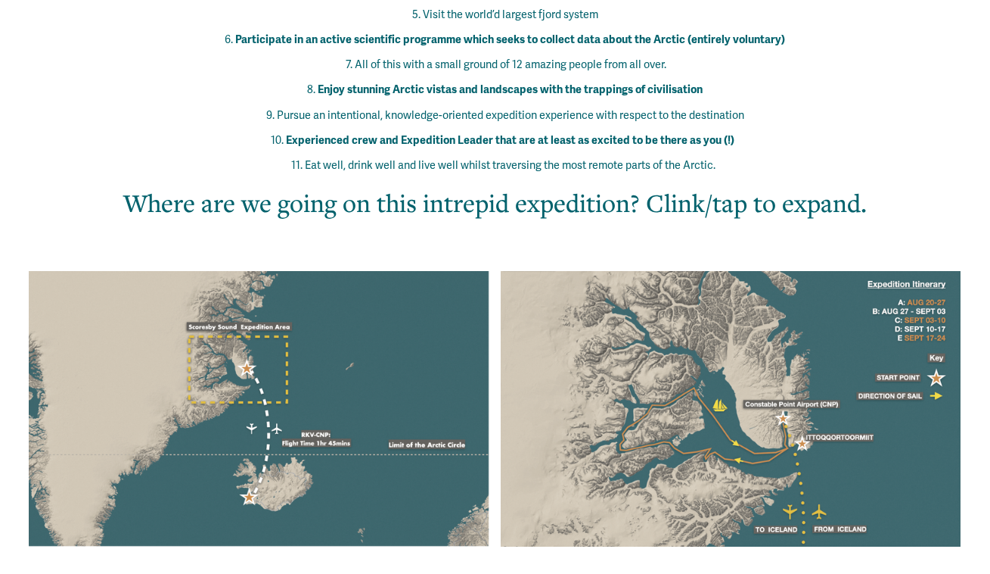 The width and height of the screenshot is (990, 574). Describe the element at coordinates (510, 65) in the screenshot. I see `p: All of this with a small ground of 12 amazing people from all over.` at that location.